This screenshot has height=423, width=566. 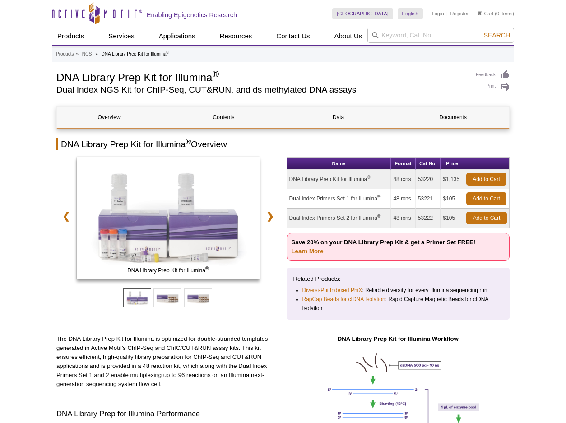 I want to click on img: Your Cart, so click(x=479, y=13).